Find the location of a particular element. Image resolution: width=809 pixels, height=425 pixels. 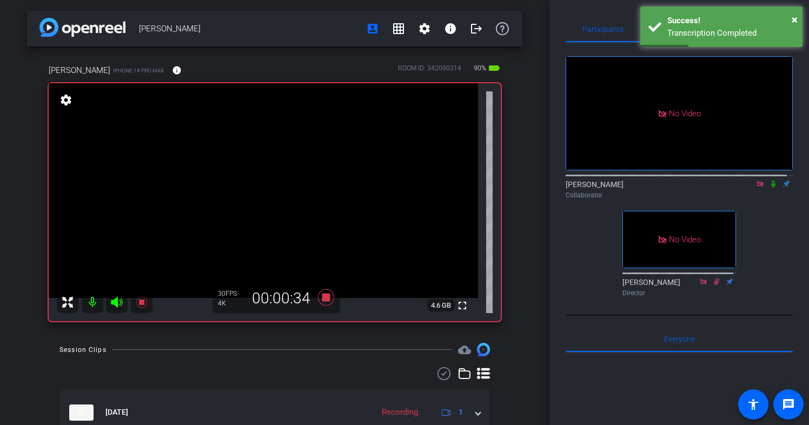

div: Success! is located at coordinates (731, 21).